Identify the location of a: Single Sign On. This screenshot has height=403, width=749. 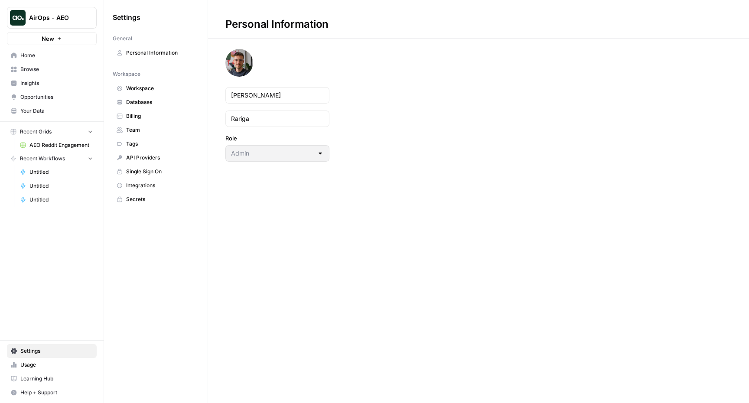
(156, 172).